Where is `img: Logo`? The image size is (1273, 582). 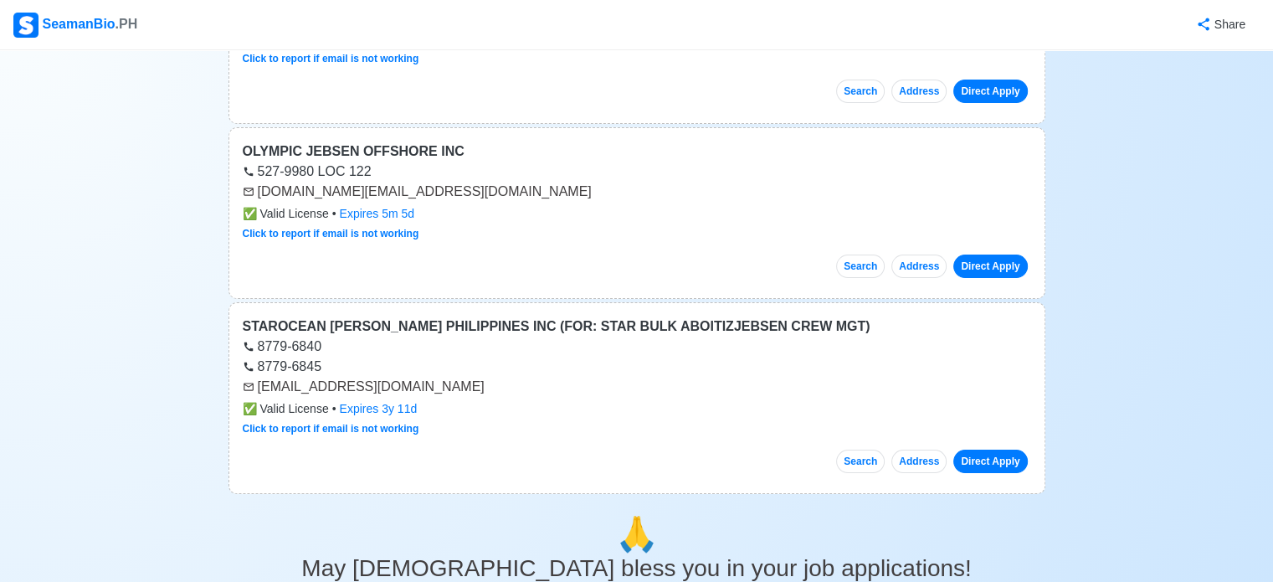 img: Logo is located at coordinates (26, 25).